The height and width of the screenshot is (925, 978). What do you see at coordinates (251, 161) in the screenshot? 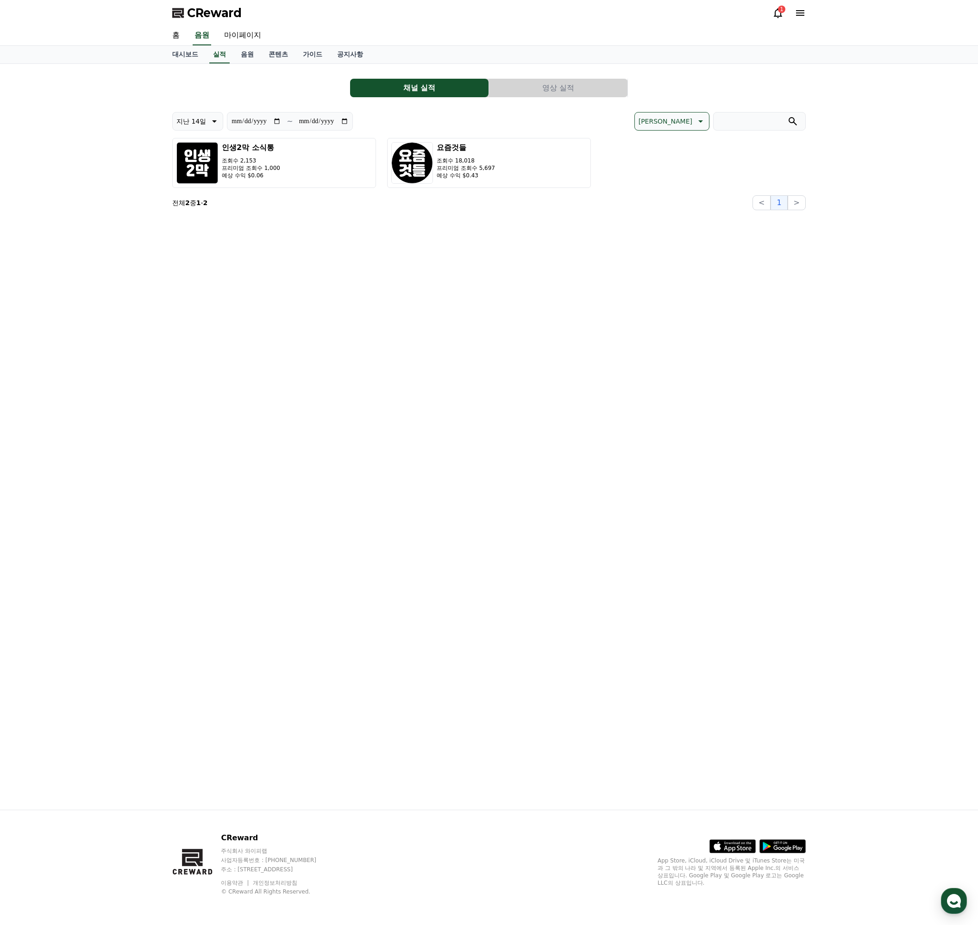
I see `p: 조회수 2,153` at bounding box center [251, 161].